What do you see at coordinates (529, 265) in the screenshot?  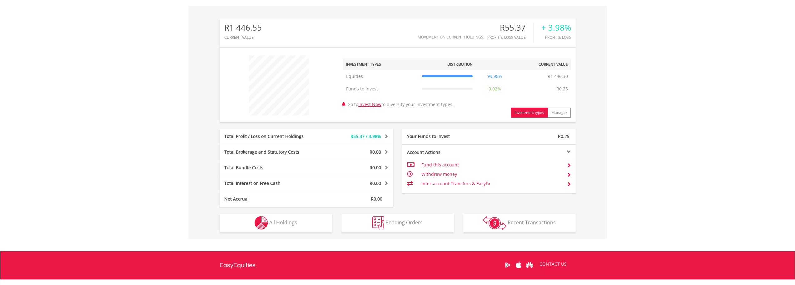 I see `a: Huawei` at bounding box center [529, 265].